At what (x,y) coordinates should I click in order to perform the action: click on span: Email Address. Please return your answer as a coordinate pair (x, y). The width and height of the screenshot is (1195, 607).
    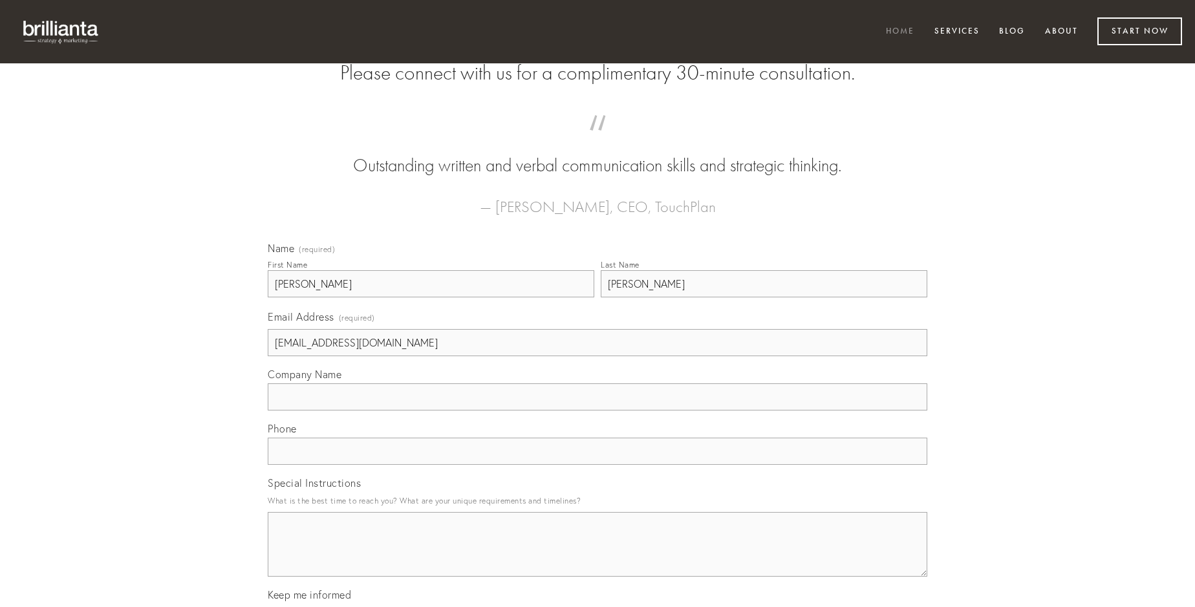
    Looking at the image, I should click on (301, 317).